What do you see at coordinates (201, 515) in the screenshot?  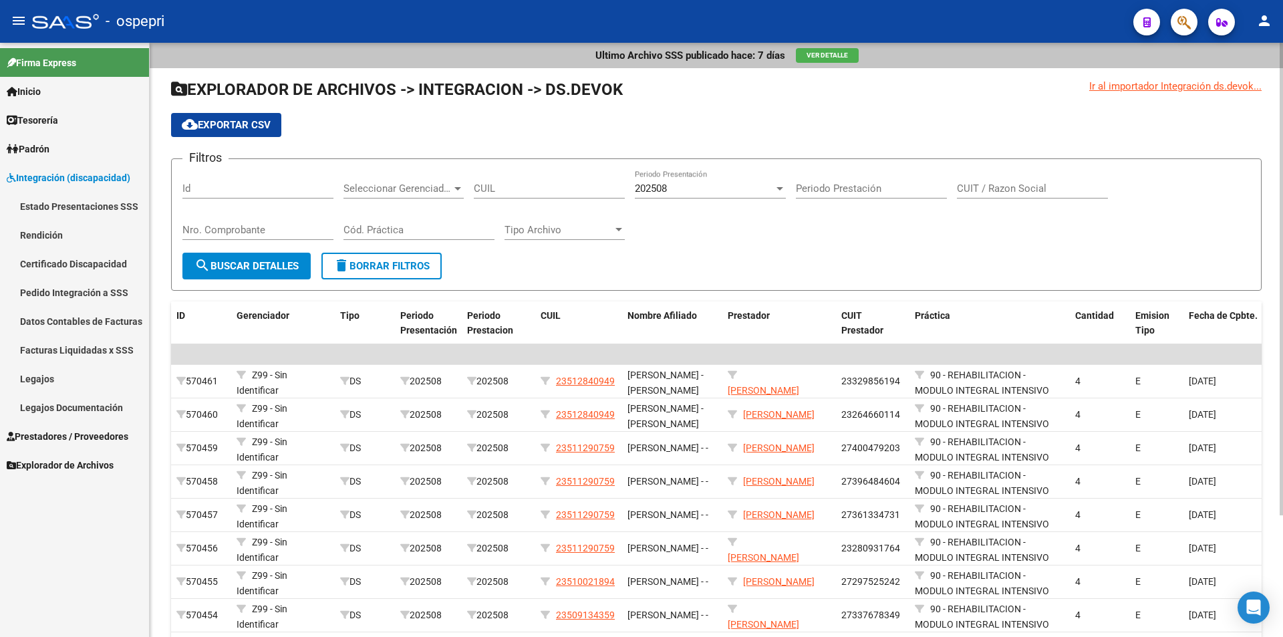 I see `div: 570457` at bounding box center [201, 515].